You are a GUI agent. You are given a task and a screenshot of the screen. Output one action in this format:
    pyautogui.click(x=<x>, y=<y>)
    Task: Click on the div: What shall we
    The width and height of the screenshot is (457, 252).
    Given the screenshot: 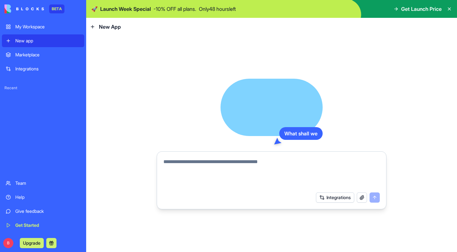 What is the action you would take?
    pyautogui.click(x=301, y=134)
    